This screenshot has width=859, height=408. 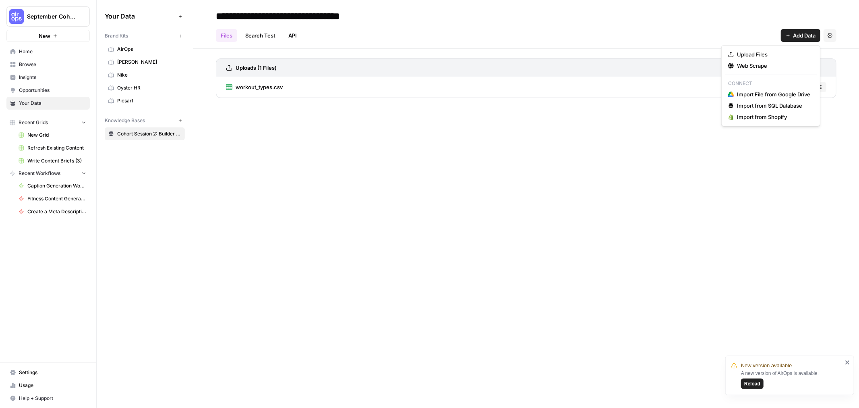 What do you see at coordinates (753, 384) in the screenshot?
I see `span: Reload` at bounding box center [753, 384].